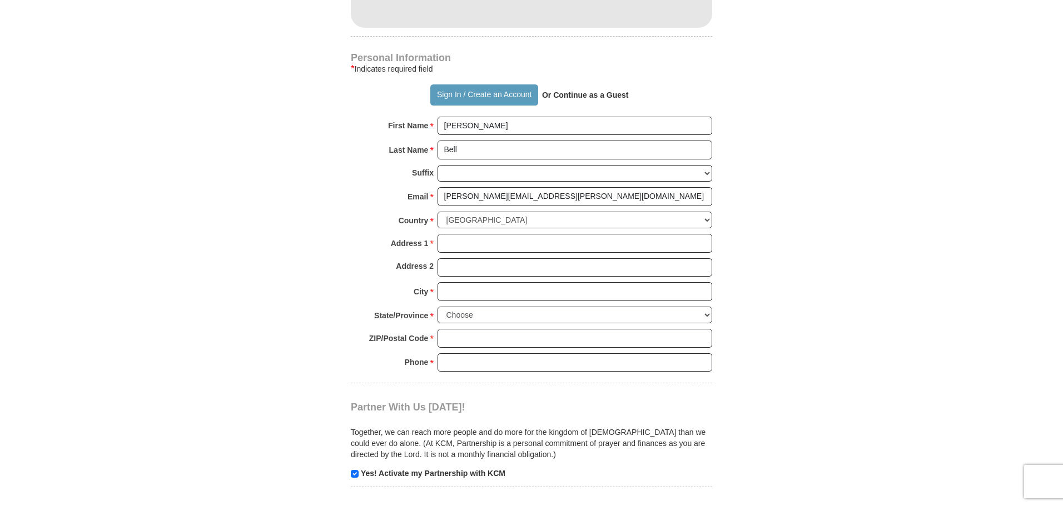  I want to click on strong: Address 1, so click(410, 243).